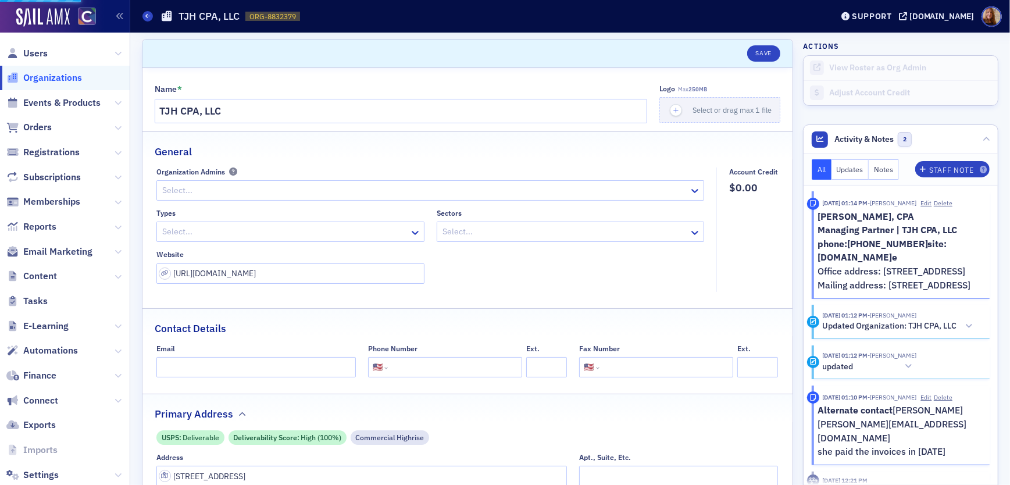  Describe the element at coordinates (905, 139) in the screenshot. I see `span: 2` at that location.